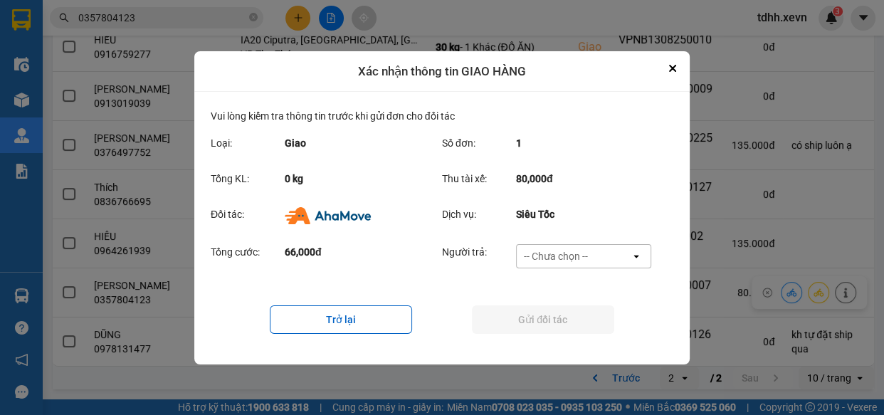 The height and width of the screenshot is (415, 884). Describe the element at coordinates (479, 179) in the screenshot. I see `div: Thu tài xế:` at that location.